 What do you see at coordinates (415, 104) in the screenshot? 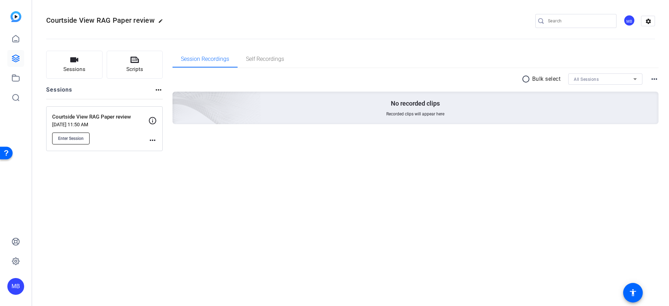
I see `p: No recorded clips` at bounding box center [415, 104].